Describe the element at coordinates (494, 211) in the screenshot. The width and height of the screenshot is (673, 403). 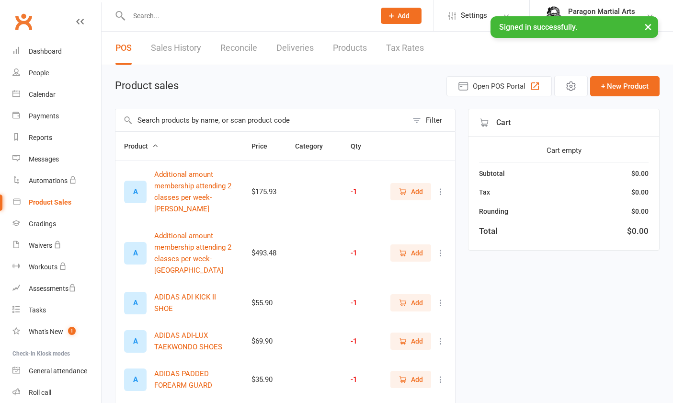
I see `div: Rounding` at that location.